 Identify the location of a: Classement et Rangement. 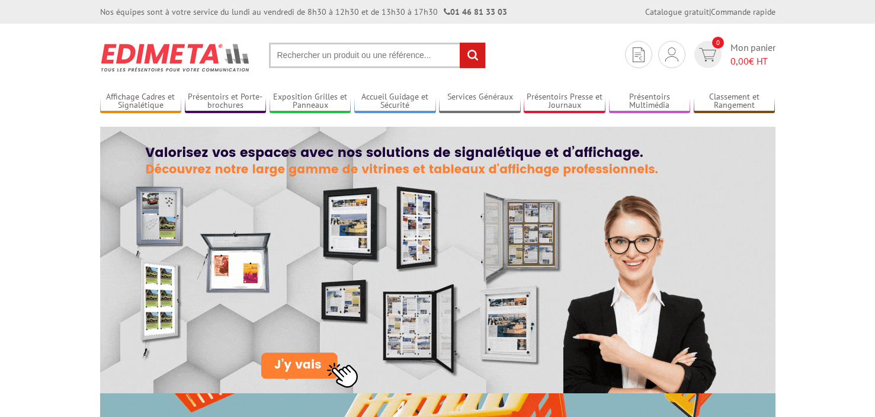
(735, 101).